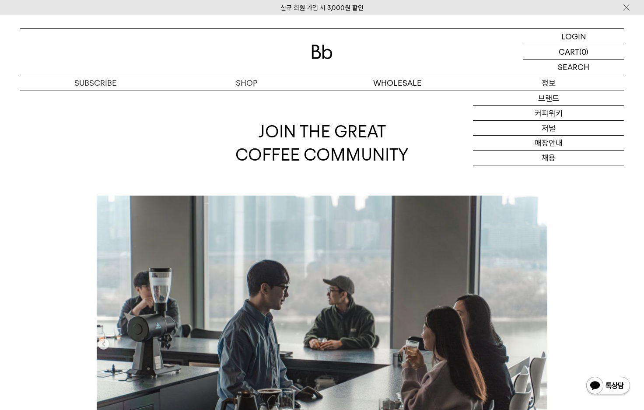 This screenshot has width=644, height=410. Describe the element at coordinates (574, 52) in the screenshot. I see `a: CART (0)` at that location.